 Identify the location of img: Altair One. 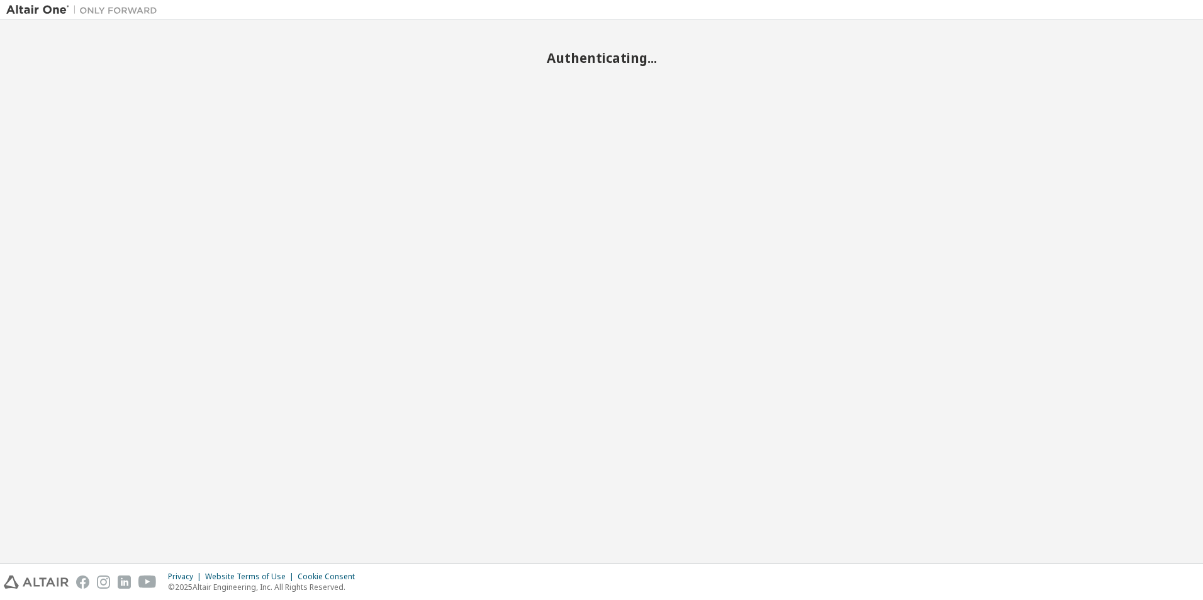
(85, 10).